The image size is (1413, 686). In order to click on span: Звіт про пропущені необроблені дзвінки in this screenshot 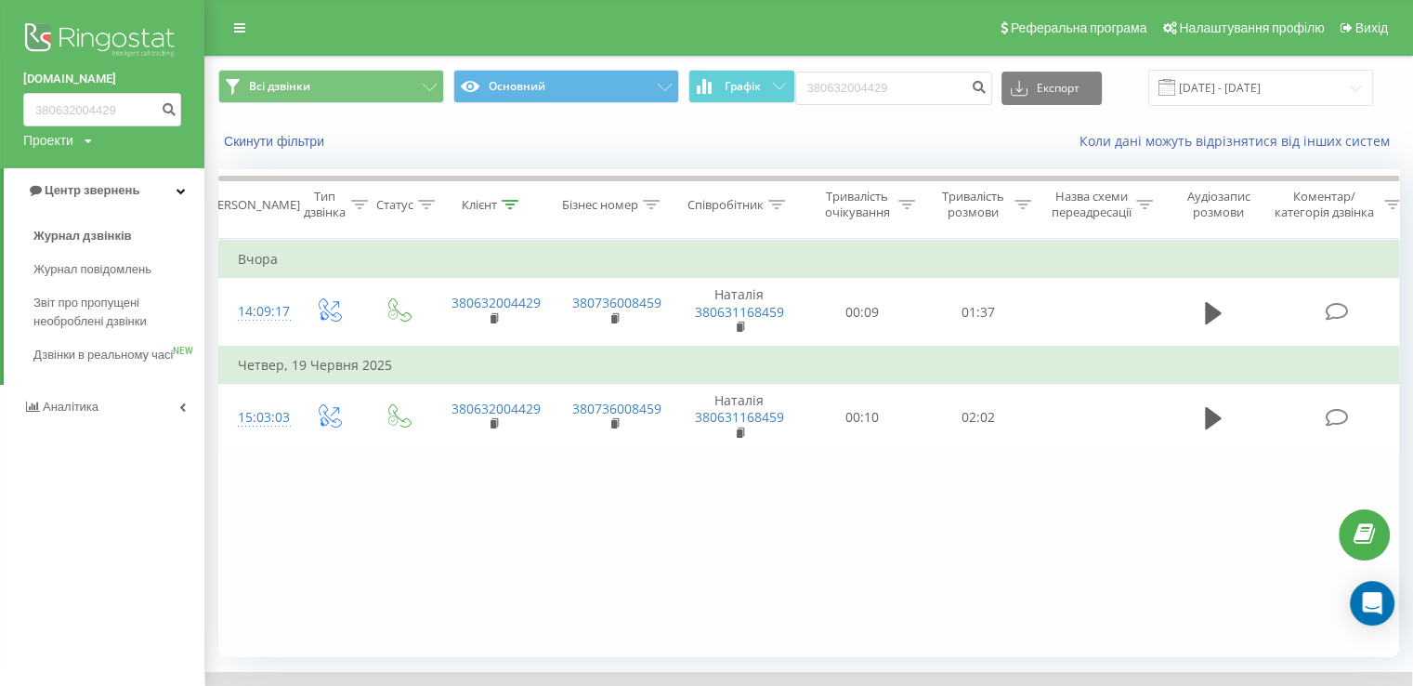, I will do `click(114, 312)`.